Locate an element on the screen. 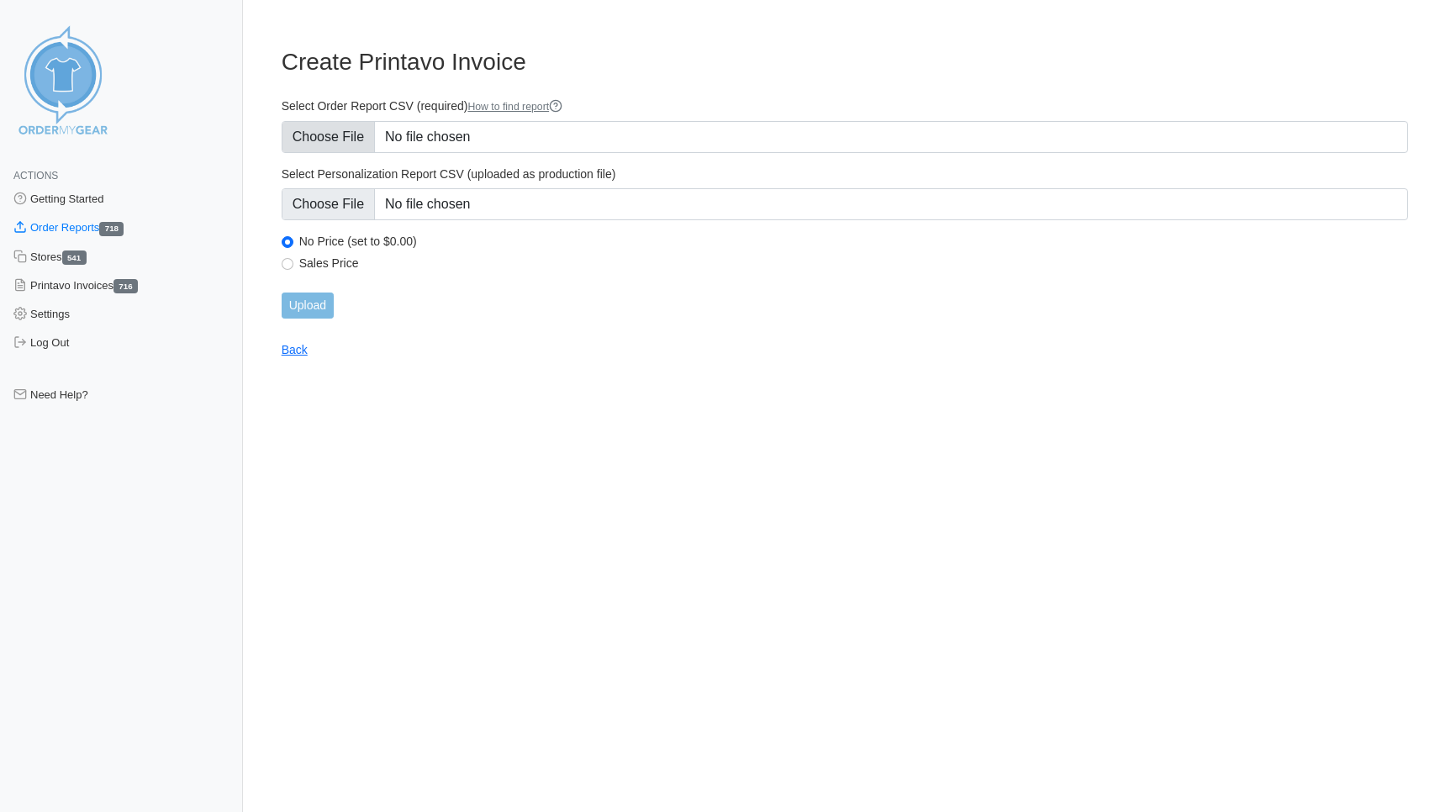 The height and width of the screenshot is (812, 1456). label: Select Order Report CSV (required) is located at coordinates (845, 106).